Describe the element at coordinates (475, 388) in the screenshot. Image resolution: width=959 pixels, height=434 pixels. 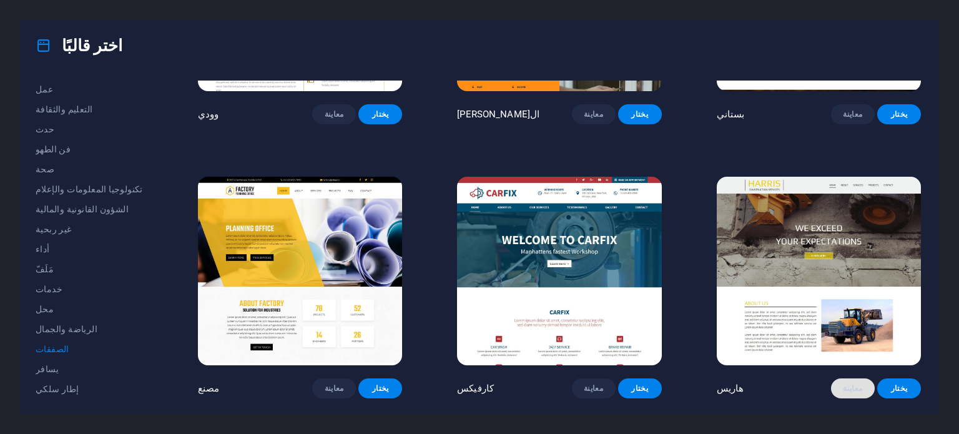
I see `font: كارفيكس` at that location.